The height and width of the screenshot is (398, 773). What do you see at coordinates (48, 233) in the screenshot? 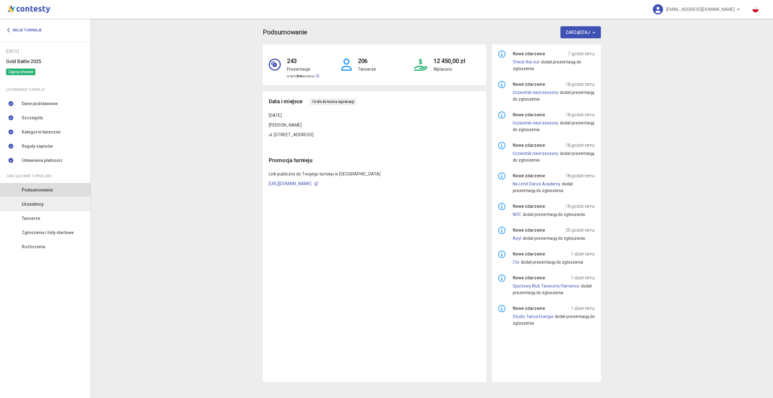
I see `span: Zgłoszenia i listy startowe` at bounding box center [48, 233].